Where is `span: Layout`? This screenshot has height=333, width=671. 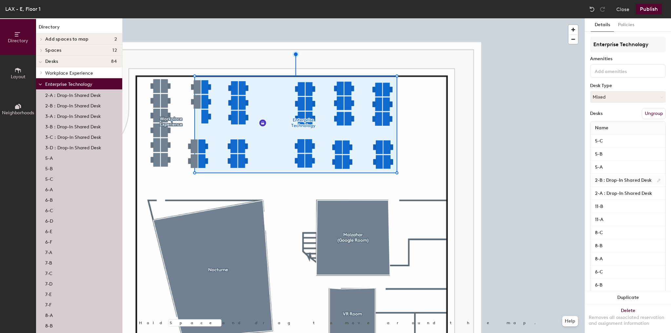 span: Layout is located at coordinates (18, 77).